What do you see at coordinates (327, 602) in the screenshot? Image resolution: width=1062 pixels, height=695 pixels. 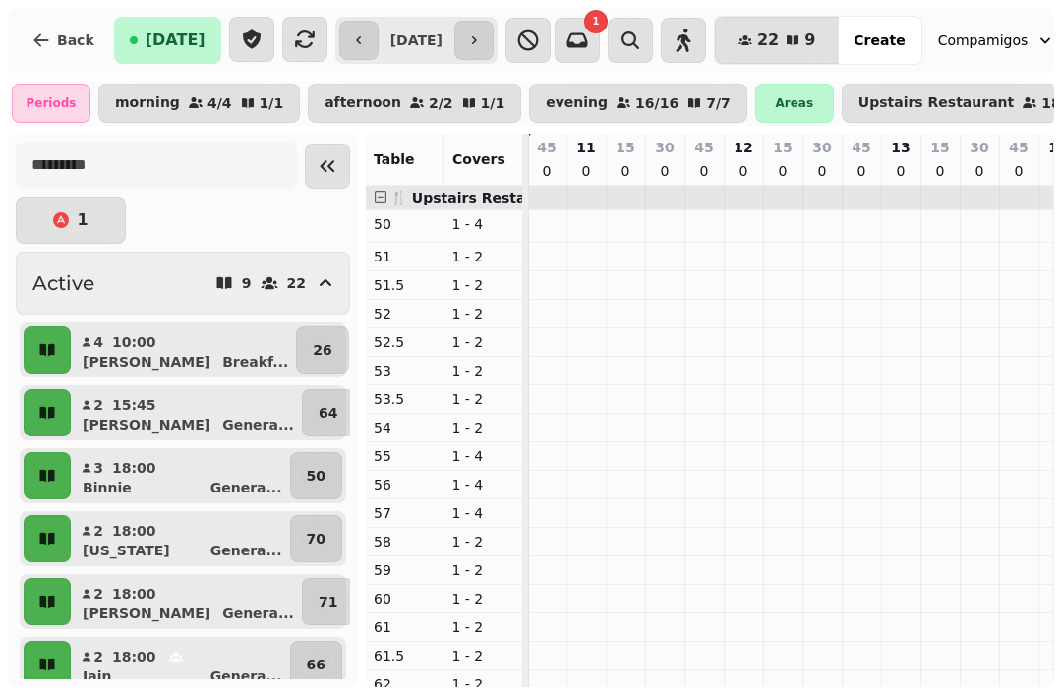 I see `button: 71` at bounding box center [327, 602].